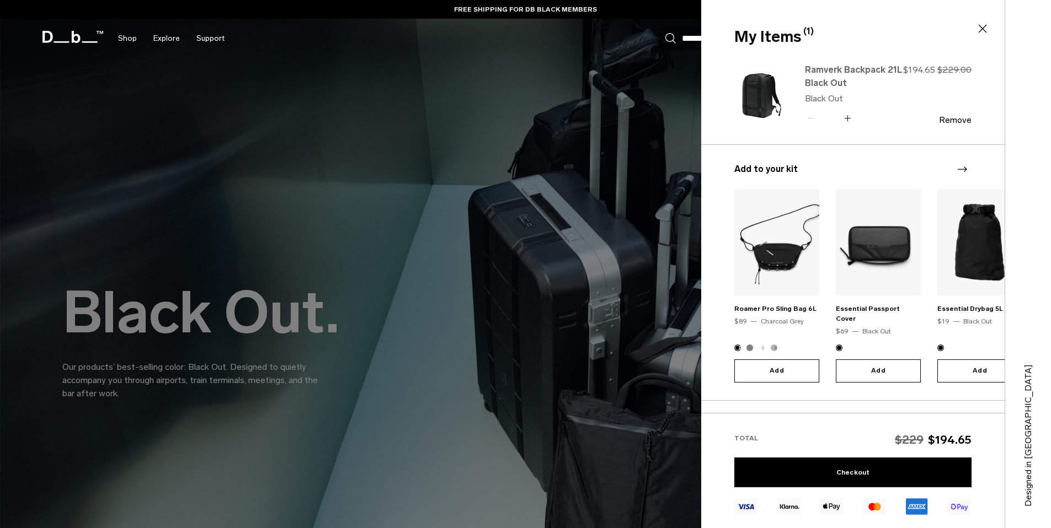 The height and width of the screenshot is (528, 1051). What do you see at coordinates (868, 314) in the screenshot?
I see `a: Essential Passport Cover` at bounding box center [868, 314].